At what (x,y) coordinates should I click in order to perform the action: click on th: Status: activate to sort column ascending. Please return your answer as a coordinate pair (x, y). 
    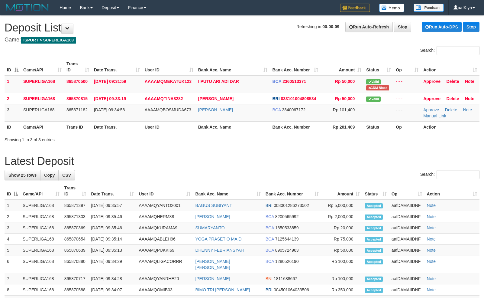
    Looking at the image, I should click on (379, 67).